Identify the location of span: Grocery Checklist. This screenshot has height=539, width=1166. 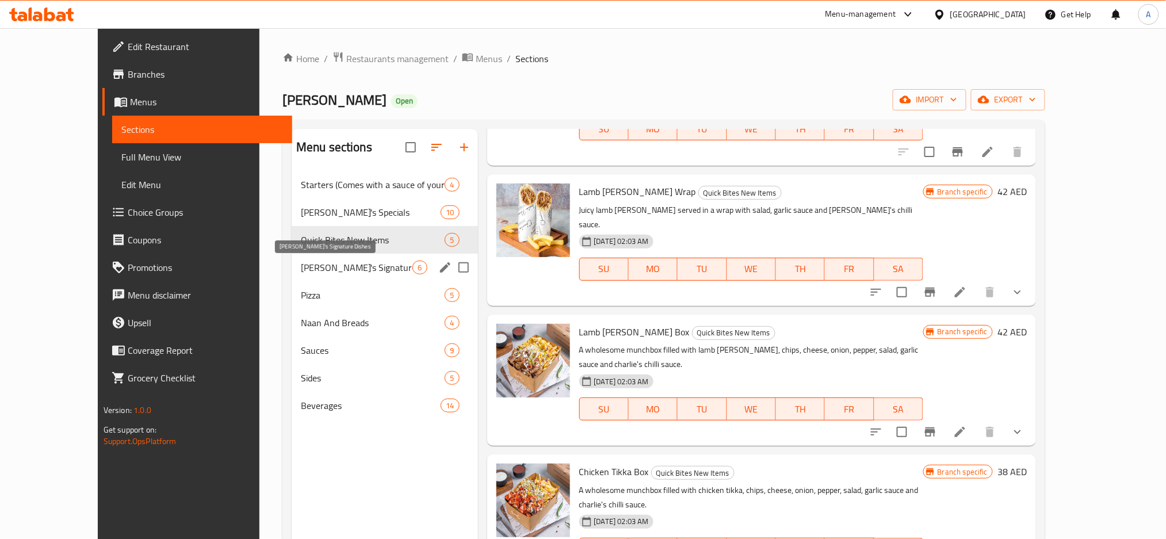
(205, 378).